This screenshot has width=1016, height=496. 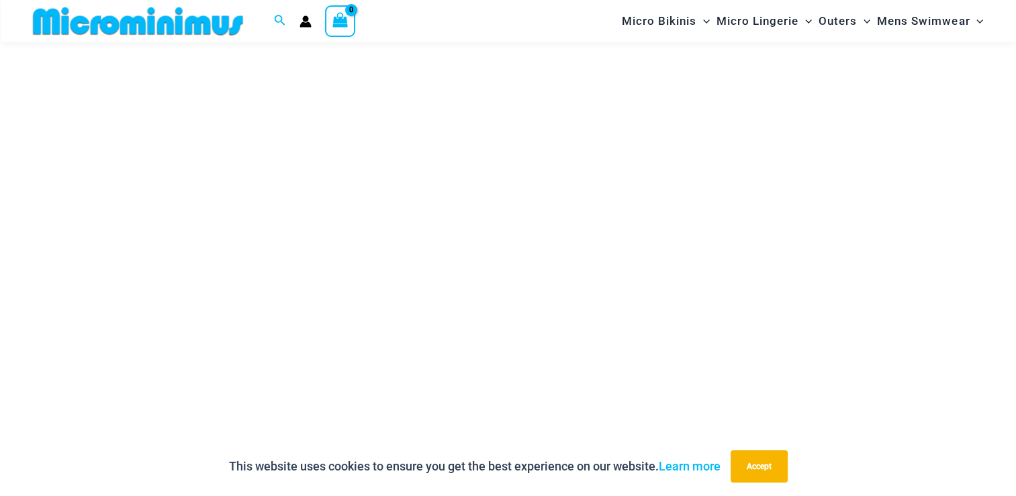 I want to click on span: Mens Swimwear, so click(x=924, y=21).